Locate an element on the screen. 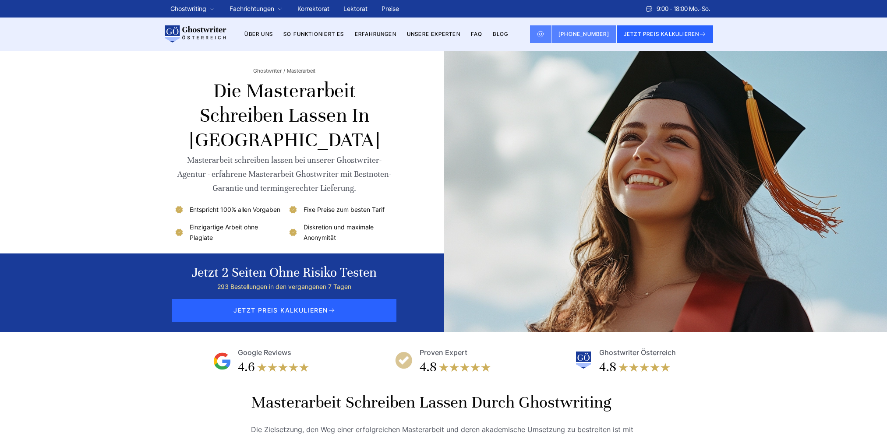 This screenshot has width=887, height=436. a: Erfahrungen is located at coordinates (375, 34).